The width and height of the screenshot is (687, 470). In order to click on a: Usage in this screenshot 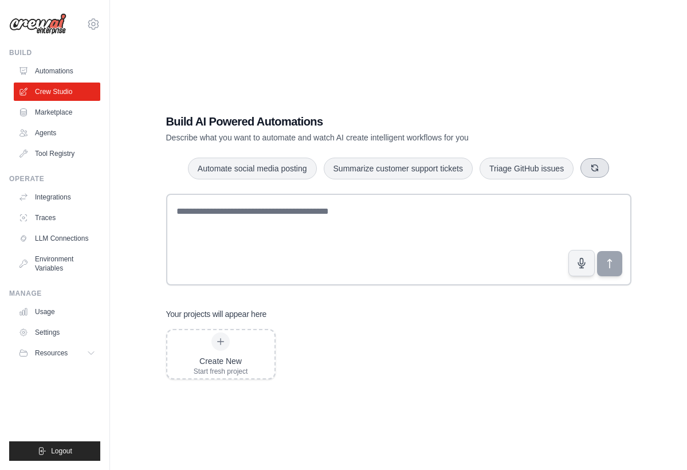, I will do `click(57, 312)`.